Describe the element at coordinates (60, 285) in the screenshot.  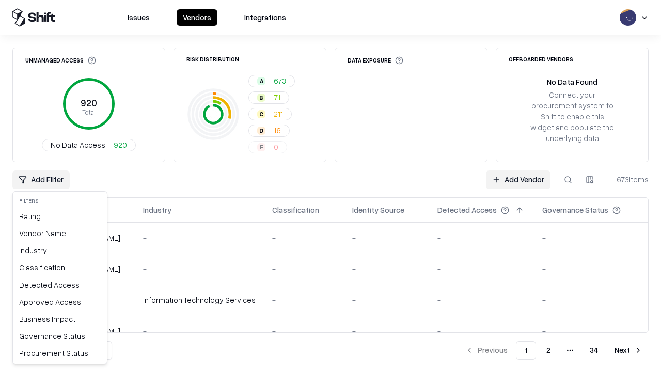
I see `div: Detected Access` at that location.